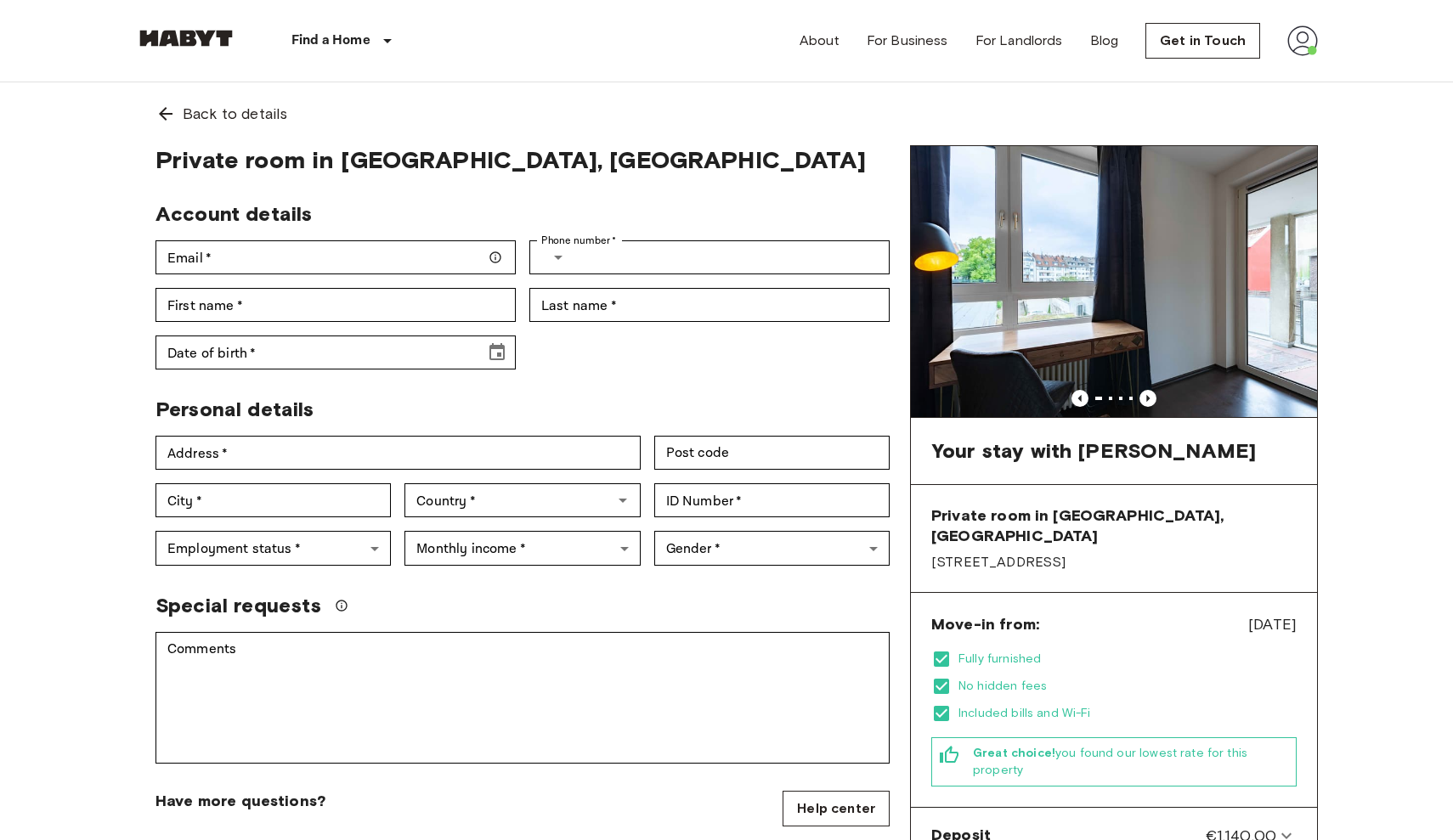 Image resolution: width=1453 pixels, height=840 pixels. I want to click on span: you found our lowest rate for this property, so click(1131, 762).